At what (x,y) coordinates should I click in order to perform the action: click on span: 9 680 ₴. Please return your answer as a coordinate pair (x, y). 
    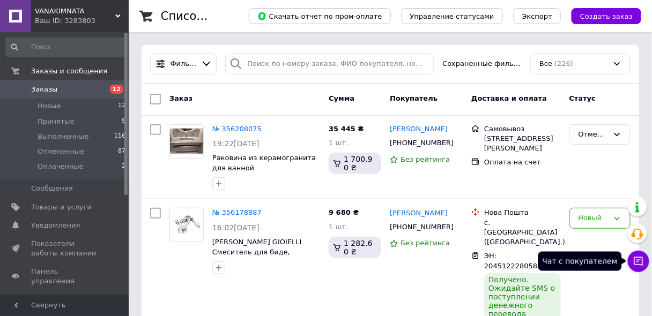
    Looking at the image, I should click on (344, 212).